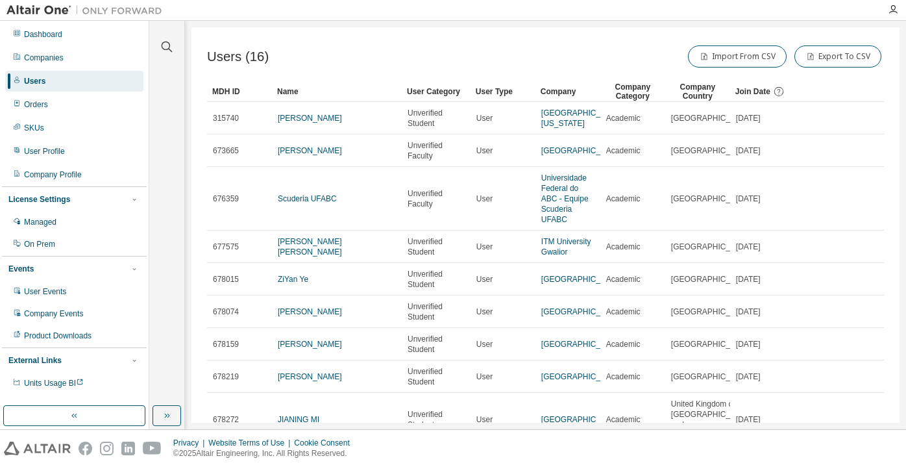 Image resolution: width=906 pixels, height=467 pixels. Describe the element at coordinates (337, 92) in the screenshot. I see `div: Name` at that location.